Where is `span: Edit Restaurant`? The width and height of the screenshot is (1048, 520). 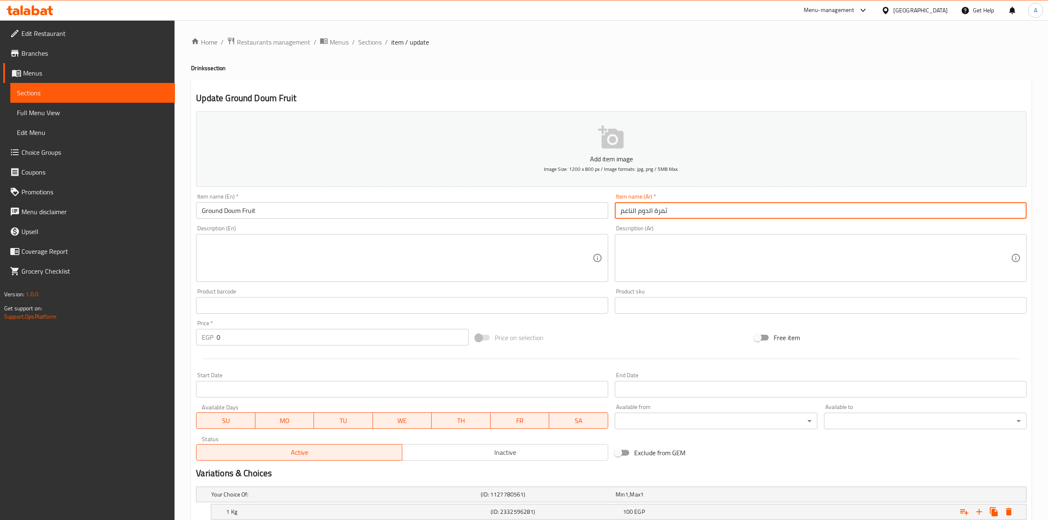
span: Edit Restaurant is located at coordinates (95, 33).